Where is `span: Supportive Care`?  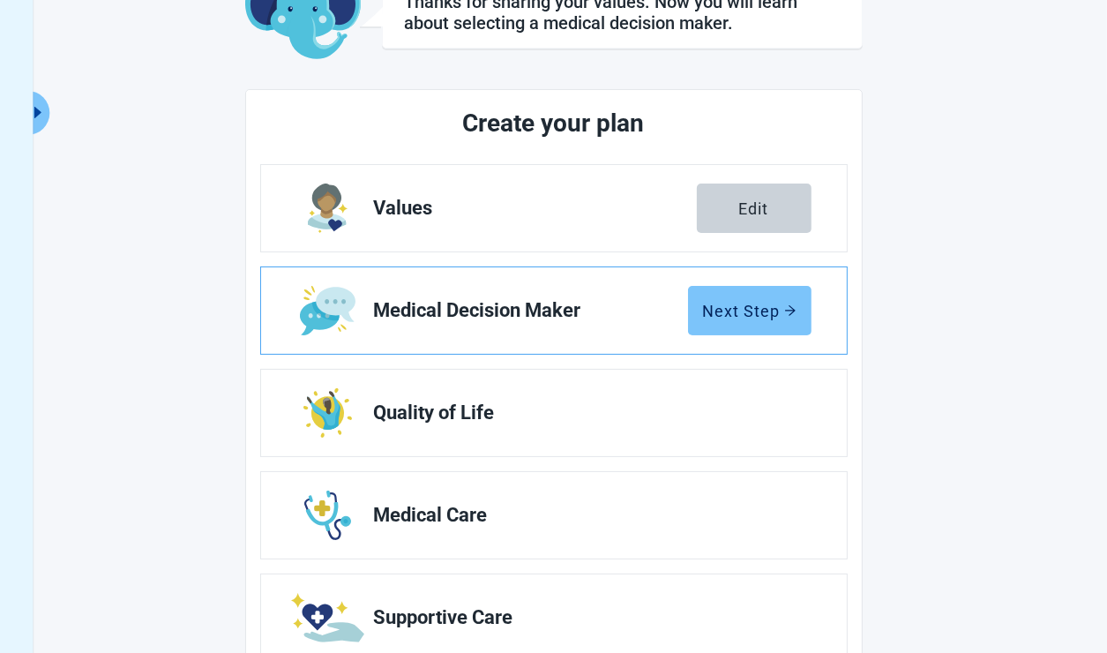 span: Supportive Care is located at coordinates (586, 618).